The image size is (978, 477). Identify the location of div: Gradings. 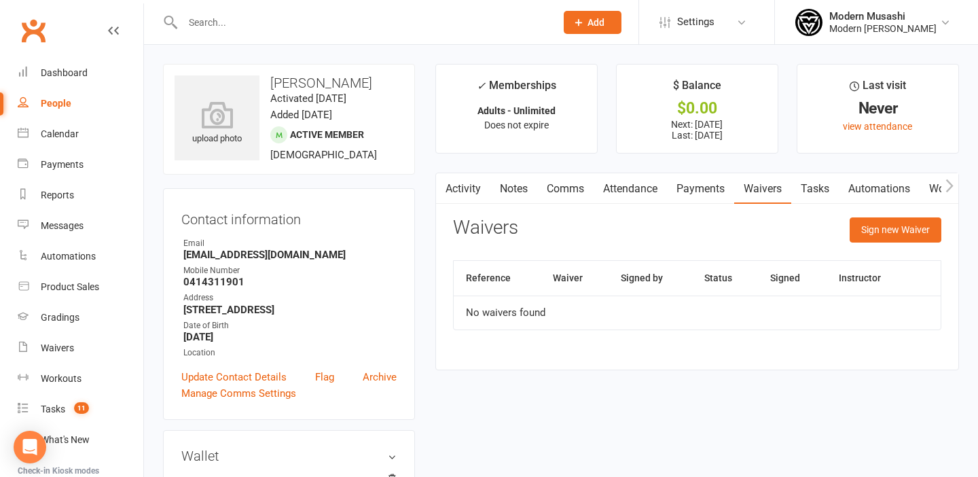
(60, 317).